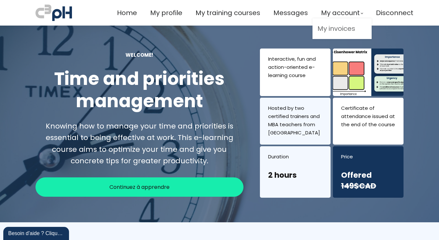 The height and width of the screenshot is (240, 439). What do you see at coordinates (139, 55) in the screenshot?
I see `div: WELCOME!` at bounding box center [139, 55].